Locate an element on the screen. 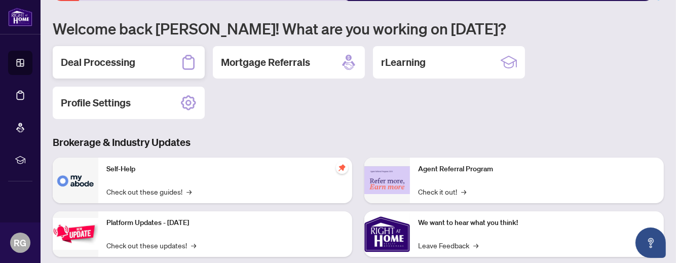 This screenshot has width=676, height=263. img: Agent Referral Program is located at coordinates (387, 180).